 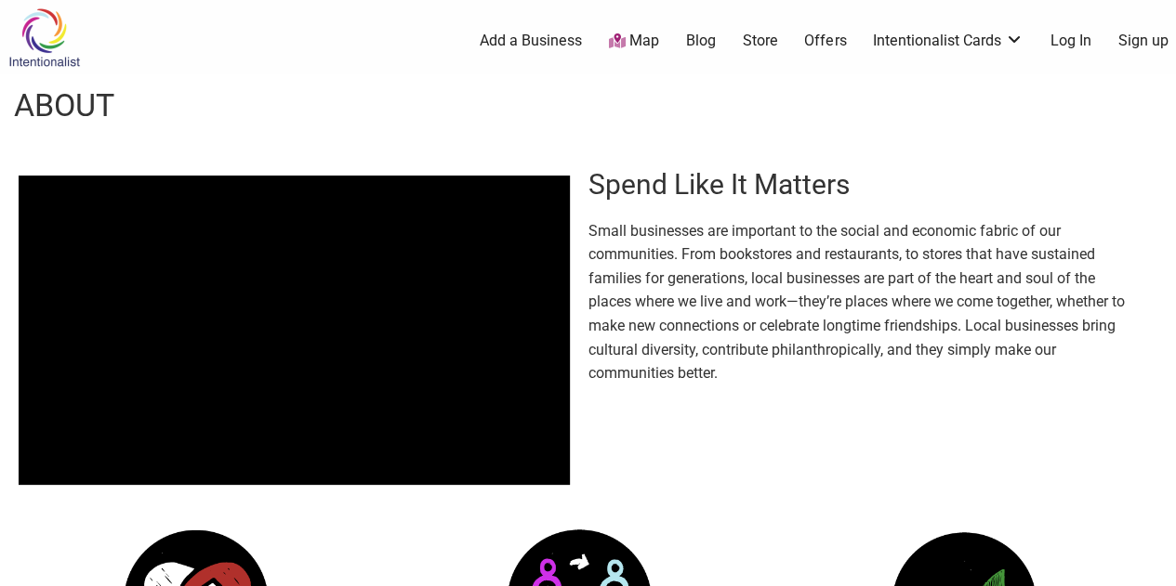 I want to click on a: Intentionalist Cards, so click(x=948, y=41).